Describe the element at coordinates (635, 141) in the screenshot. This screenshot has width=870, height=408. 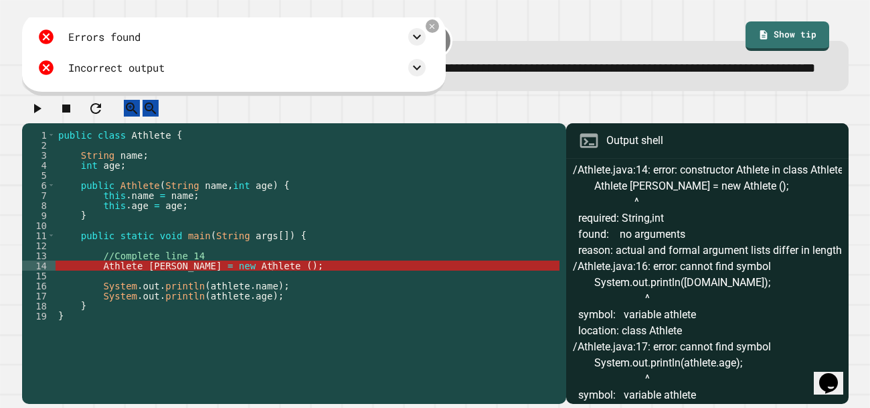
I see `div: Output shell` at that location.